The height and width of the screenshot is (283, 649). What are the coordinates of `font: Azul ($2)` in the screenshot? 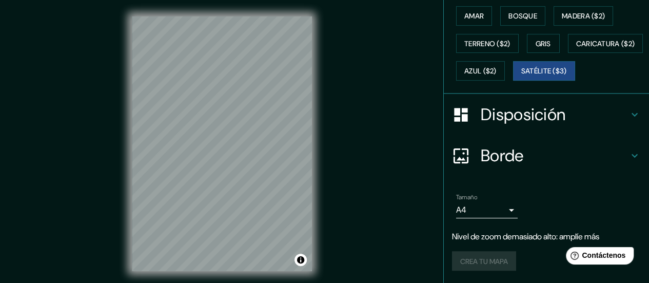 It's located at (480, 71).